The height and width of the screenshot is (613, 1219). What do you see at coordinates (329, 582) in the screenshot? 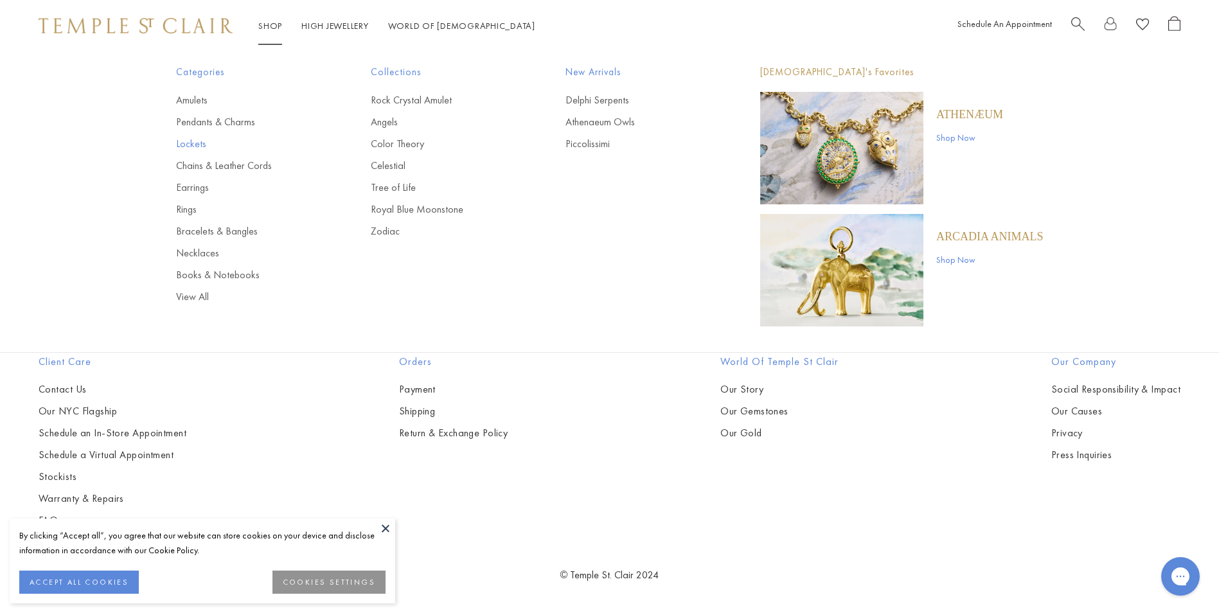
I see `button: COOKIES SETTINGS` at bounding box center [329, 582].